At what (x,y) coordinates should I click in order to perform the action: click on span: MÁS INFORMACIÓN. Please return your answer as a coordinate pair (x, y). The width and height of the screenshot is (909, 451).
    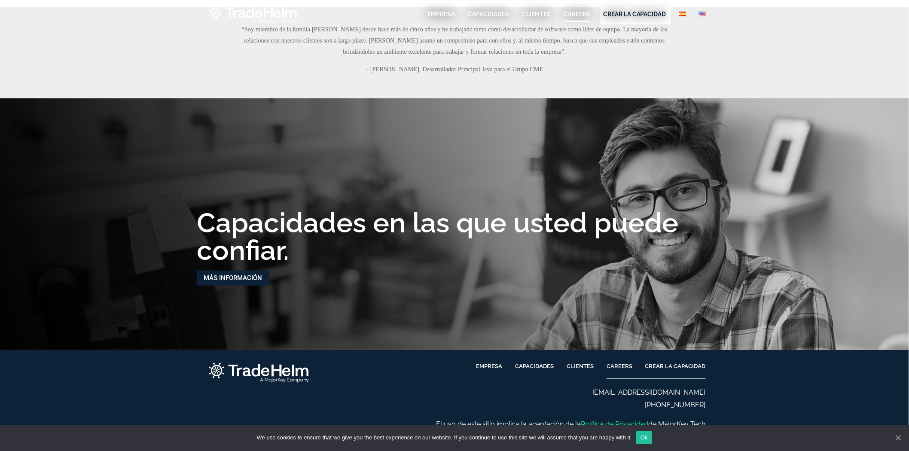
    Looking at the image, I should click on (233, 278).